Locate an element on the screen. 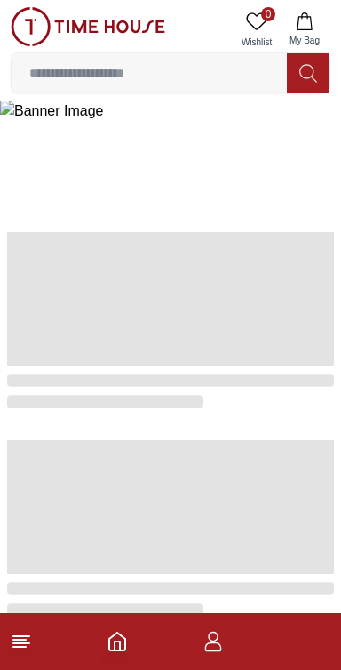 The width and height of the screenshot is (341, 670). button: My Bag is located at coordinates (305, 29).